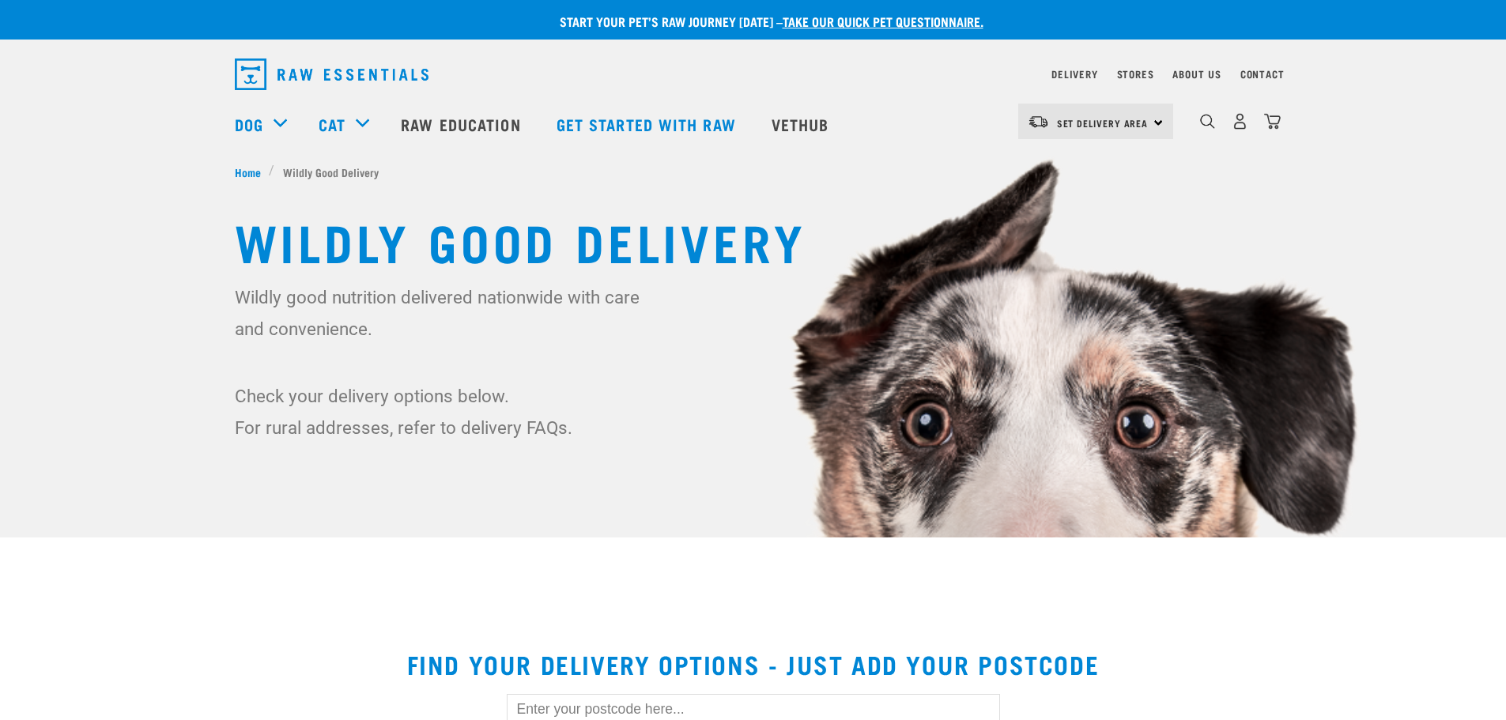 This screenshot has height=720, width=1506. What do you see at coordinates (753, 74) in the screenshot?
I see `nav: dropdown navigation` at bounding box center [753, 74].